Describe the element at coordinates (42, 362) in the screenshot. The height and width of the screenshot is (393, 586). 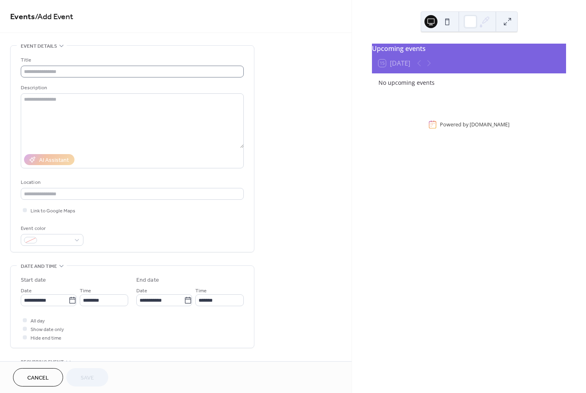
I see `span: Recurring event` at that location.